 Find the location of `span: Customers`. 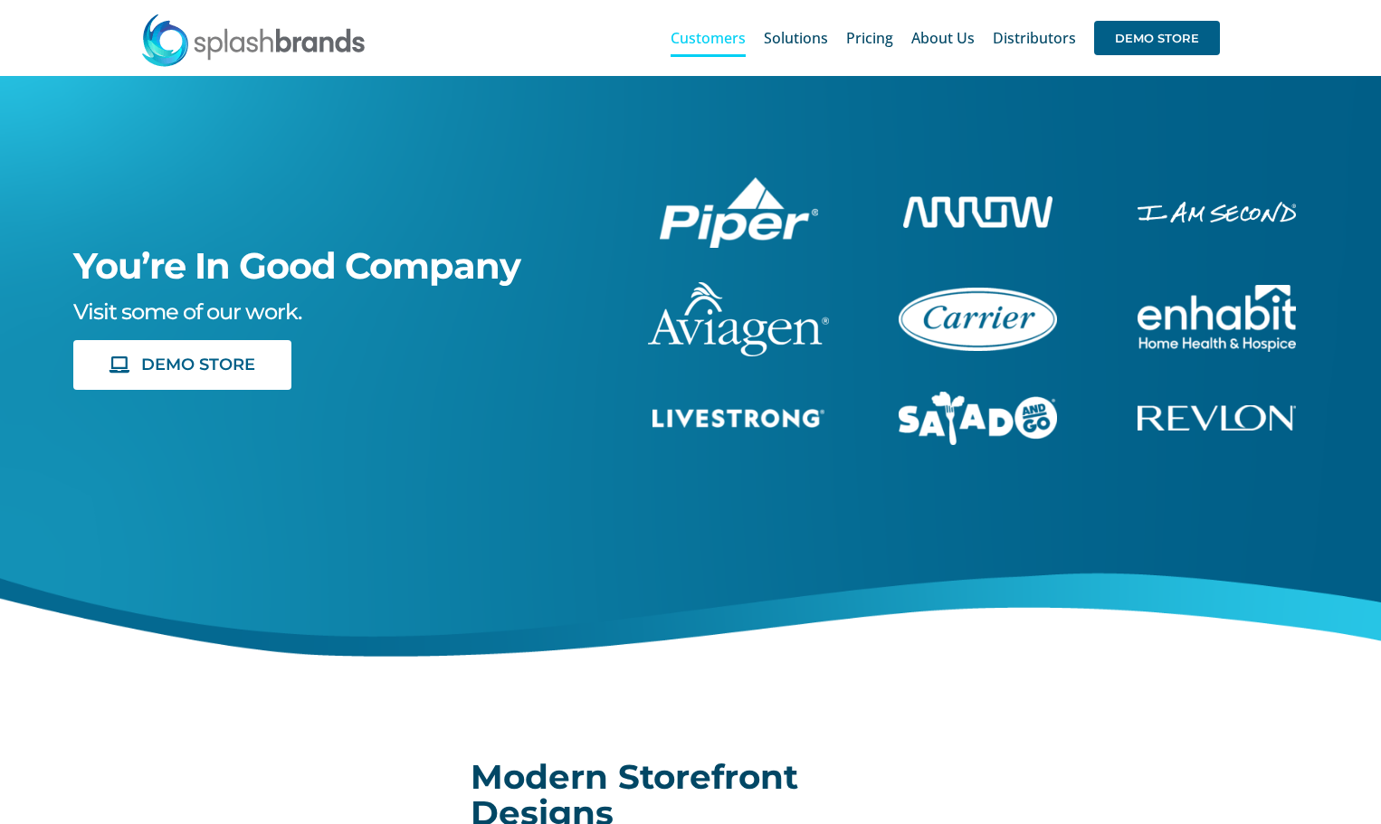

span: Customers is located at coordinates (707, 38).